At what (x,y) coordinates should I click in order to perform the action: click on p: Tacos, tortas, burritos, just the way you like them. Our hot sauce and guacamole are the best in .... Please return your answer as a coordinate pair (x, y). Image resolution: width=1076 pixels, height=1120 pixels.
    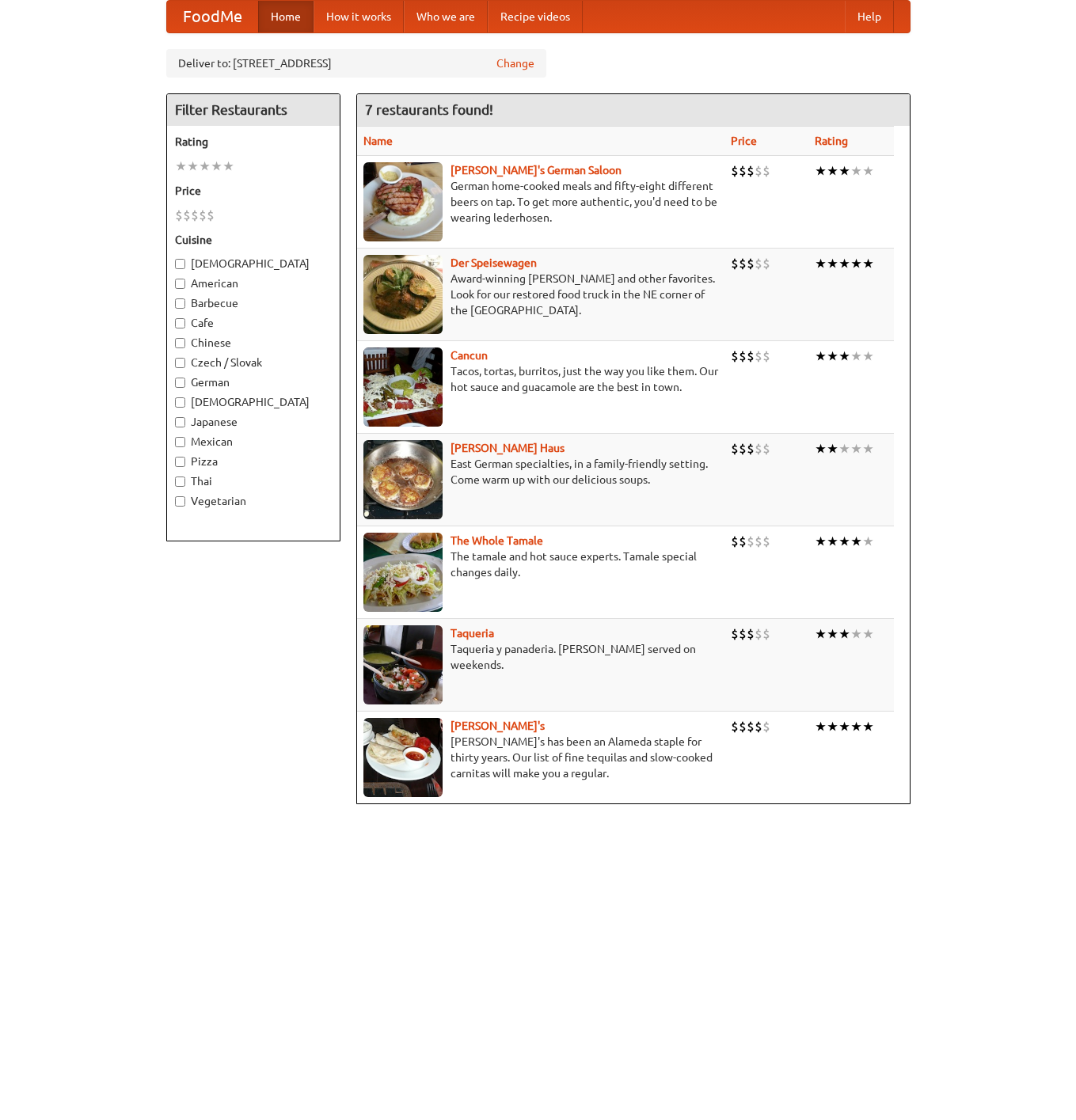
    Looking at the image, I should click on (541, 379).